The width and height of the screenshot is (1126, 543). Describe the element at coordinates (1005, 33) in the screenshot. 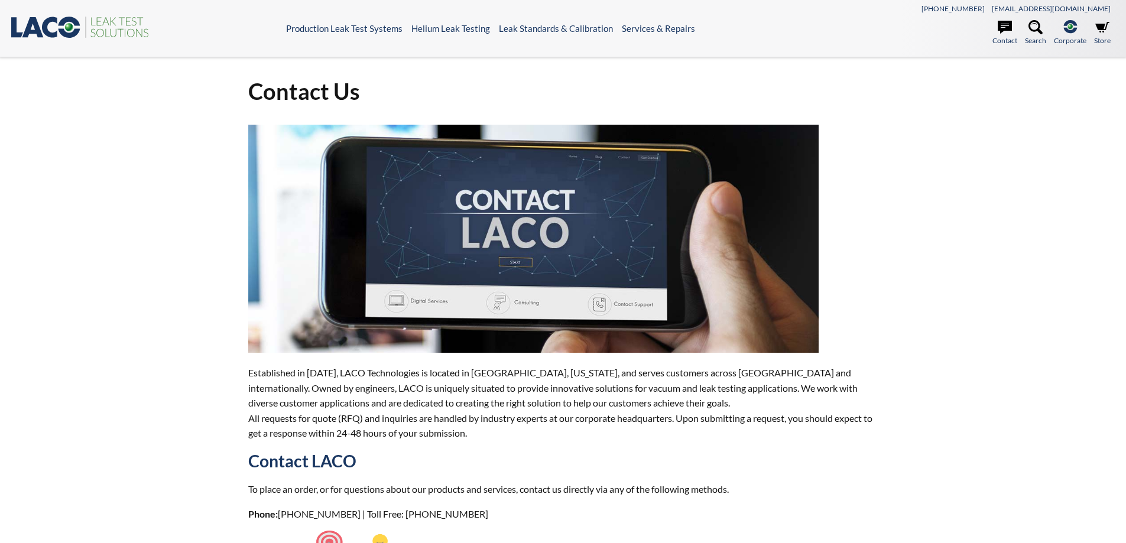

I see `a: Contact` at that location.